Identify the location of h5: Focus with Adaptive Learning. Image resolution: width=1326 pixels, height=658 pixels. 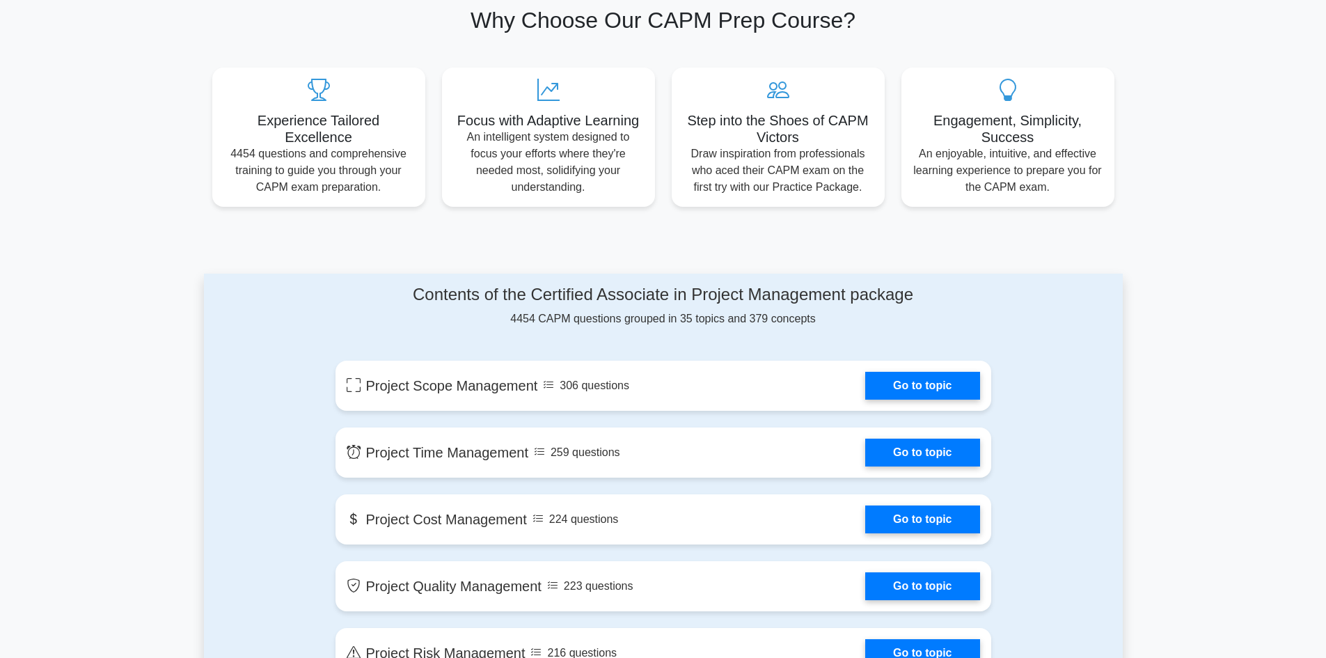
(548, 120).